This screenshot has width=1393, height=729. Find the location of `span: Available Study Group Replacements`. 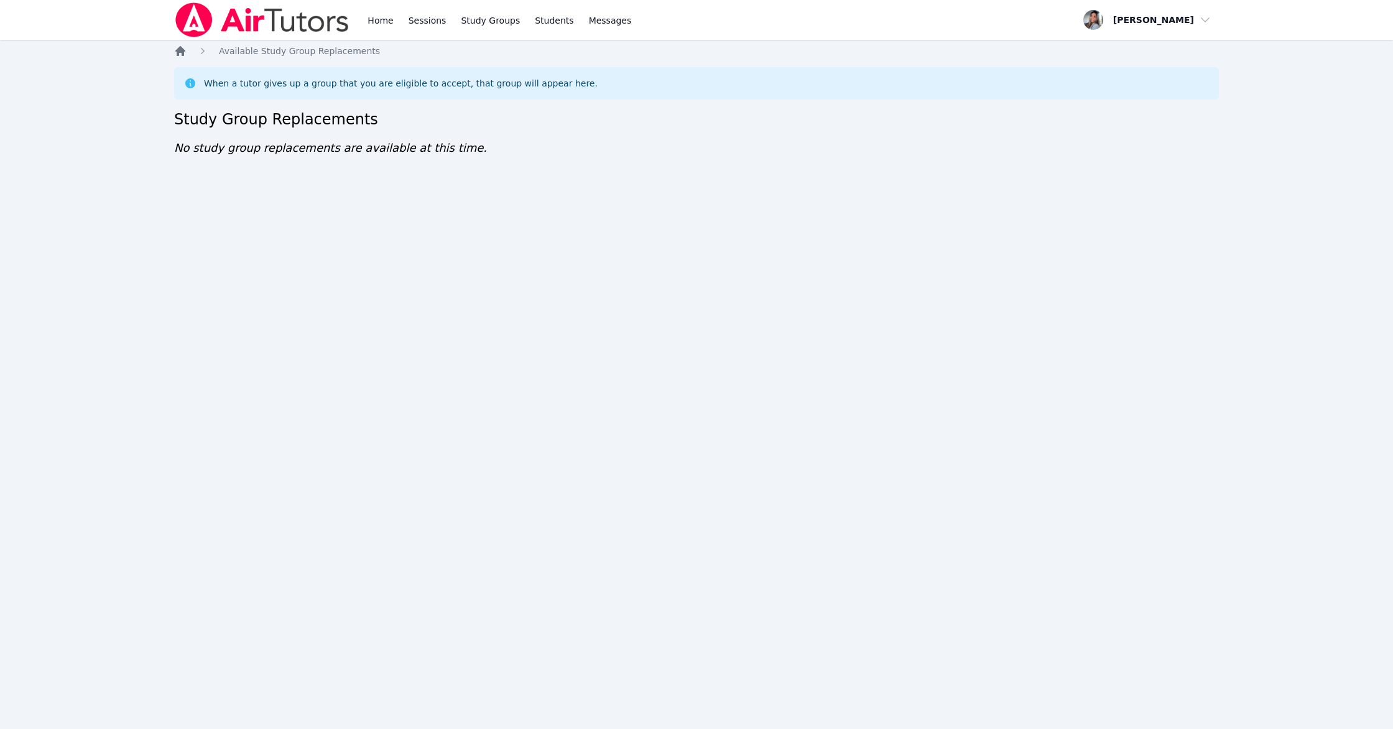

span: Available Study Group Replacements is located at coordinates (299, 51).